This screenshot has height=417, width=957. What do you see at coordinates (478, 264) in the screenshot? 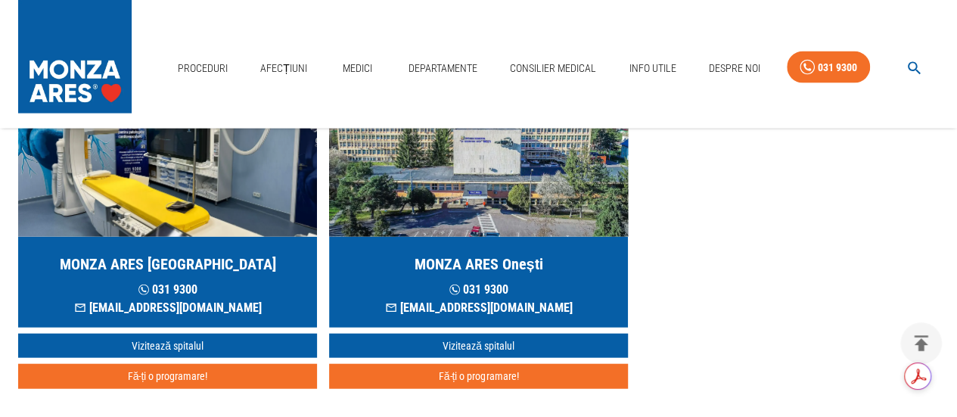
I see `h5: MONZA ARES Onești` at bounding box center [478, 264].